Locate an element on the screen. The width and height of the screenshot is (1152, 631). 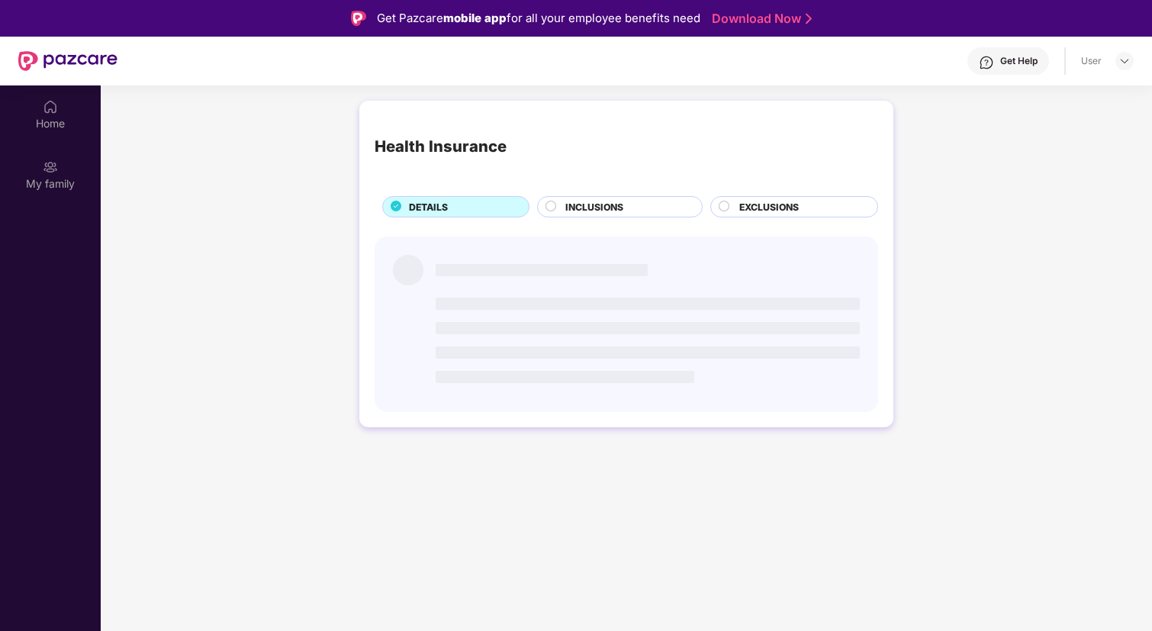
img: svg+xml;base64,PHN2ZyBpZD0iSGVscC0zMngzMiIgeG1sbnM9Imh0dHA6Ly93d3cudzMub3JnLzIwMDAvc3ZnIiB3aWR0aD... is located at coordinates (987, 63).